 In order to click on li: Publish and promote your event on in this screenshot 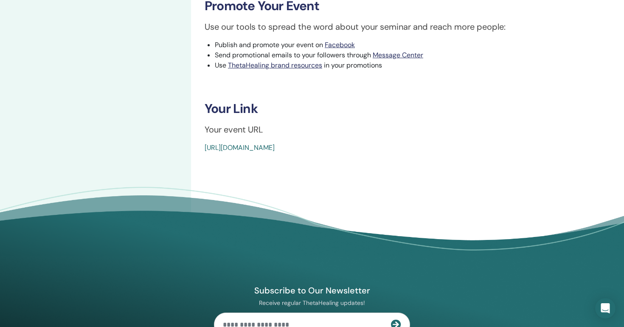, I will do `click(404, 45)`.